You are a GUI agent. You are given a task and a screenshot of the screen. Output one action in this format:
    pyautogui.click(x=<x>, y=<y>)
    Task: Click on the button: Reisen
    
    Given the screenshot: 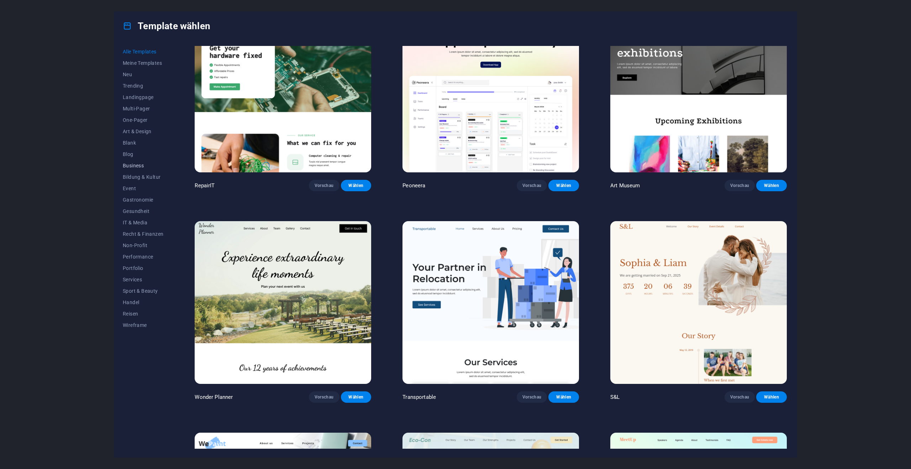 What is the action you would take?
    pyautogui.click(x=143, y=314)
    